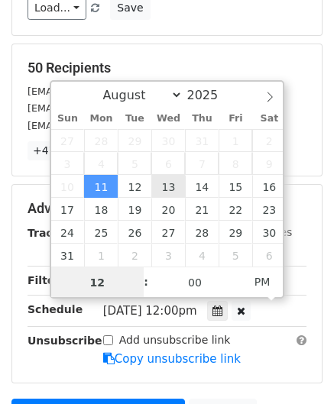  What do you see at coordinates (202, 141) in the screenshot?
I see `span: July 31, 2025` at bounding box center [202, 141].